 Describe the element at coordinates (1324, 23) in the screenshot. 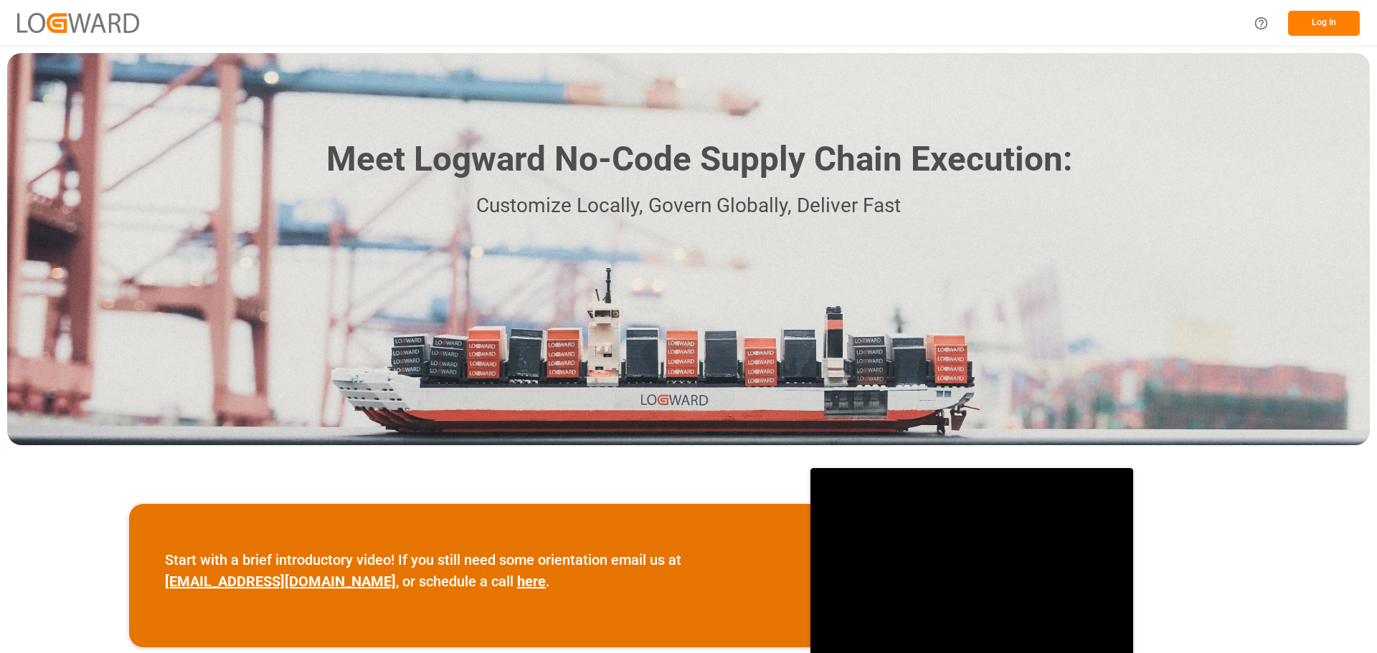

I see `button: Log In` at that location.